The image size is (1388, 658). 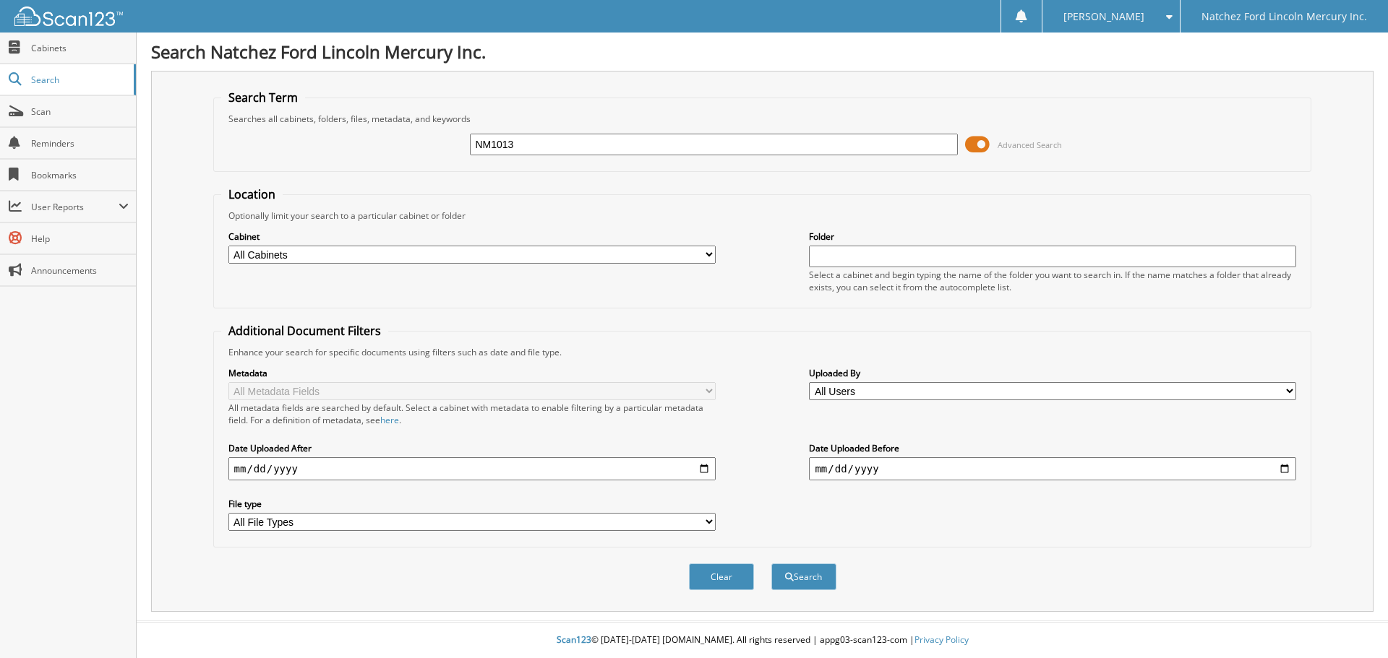 I want to click on div: Select a cabinet and begin typing the name of the folder you want to search in. If the name match..., so click(x=1052, y=281).